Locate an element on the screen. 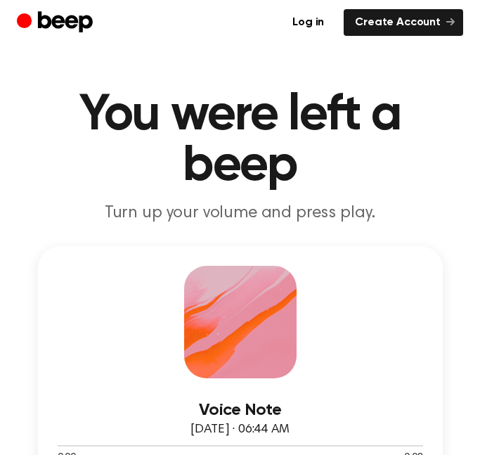 Image resolution: width=480 pixels, height=455 pixels. h1: You were left a beep is located at coordinates (240, 141).